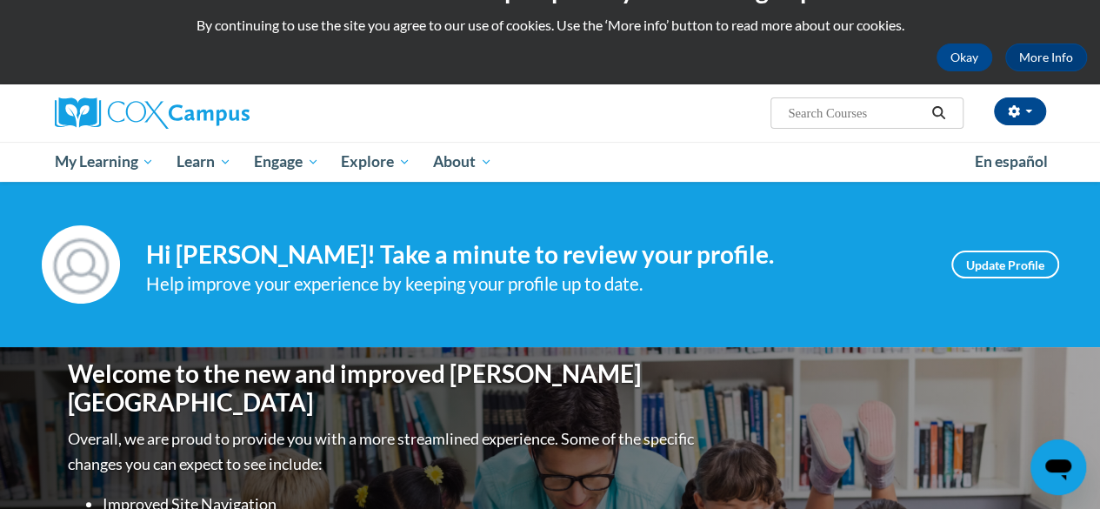 Image resolution: width=1100 pixels, height=509 pixels. What do you see at coordinates (204, 162) in the screenshot?
I see `span: Learn` at bounding box center [204, 162].